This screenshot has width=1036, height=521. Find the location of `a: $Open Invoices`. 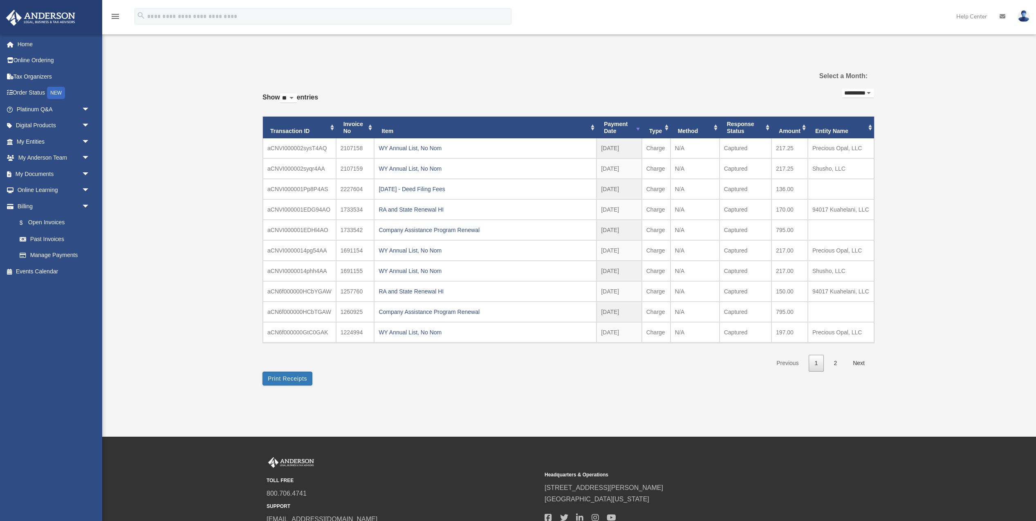

a: $Open Invoices is located at coordinates (57, 222).